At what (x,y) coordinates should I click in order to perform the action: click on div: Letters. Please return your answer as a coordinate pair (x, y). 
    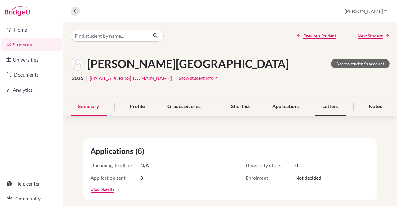
    Looking at the image, I should click on (330, 107).